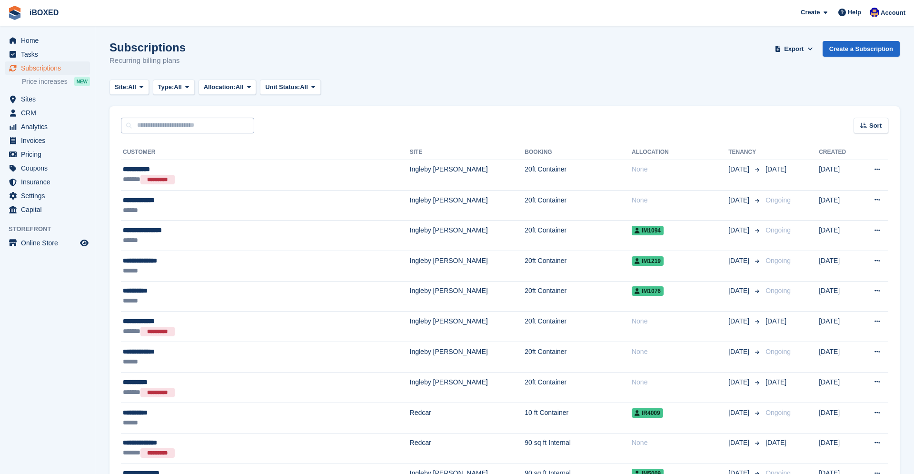  I want to click on span: IM1094, so click(648, 231).